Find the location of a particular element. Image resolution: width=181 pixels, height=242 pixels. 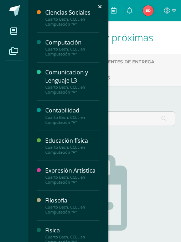

div: Contabilidad is located at coordinates (72, 110).